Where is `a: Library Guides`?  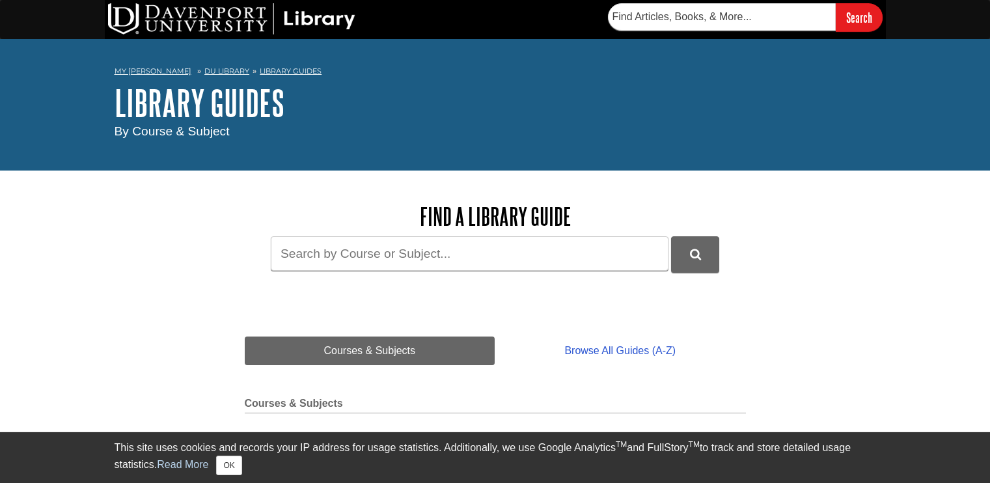 a: Library Guides is located at coordinates (290, 71).